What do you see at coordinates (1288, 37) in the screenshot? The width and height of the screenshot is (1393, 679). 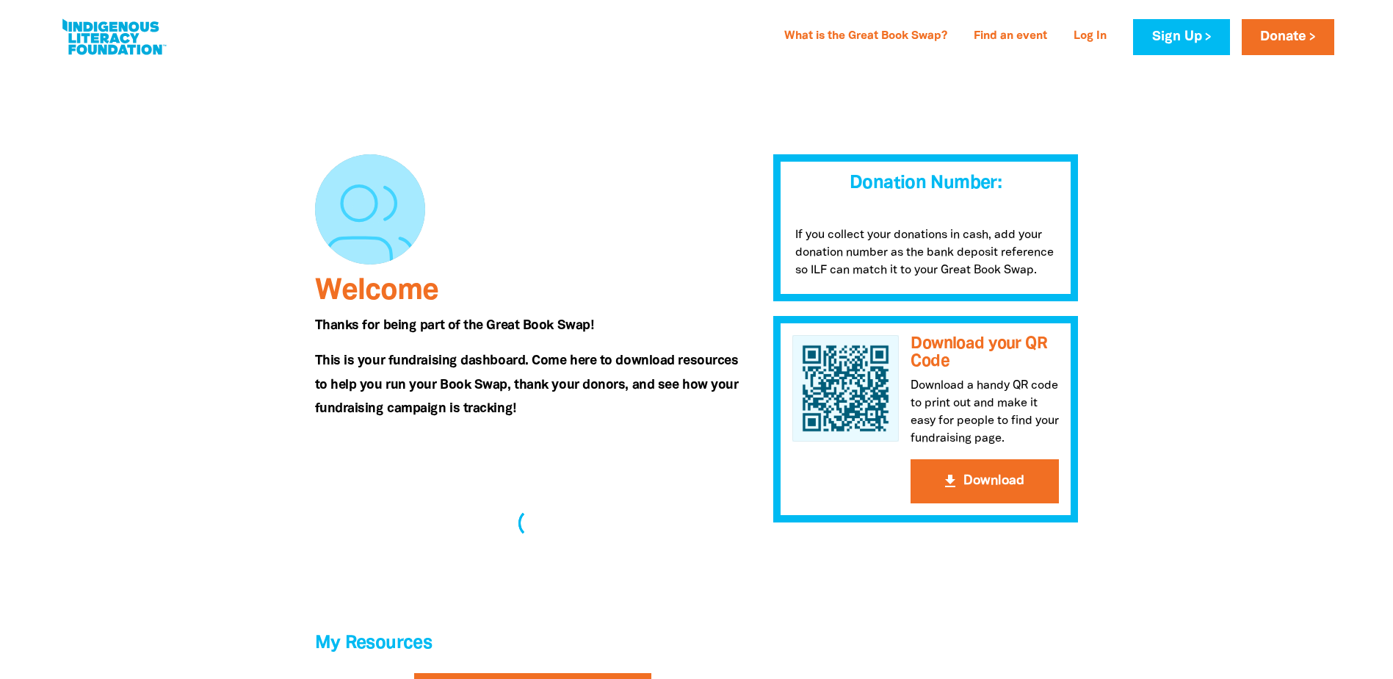 I see `a: Donate` at bounding box center [1288, 37].